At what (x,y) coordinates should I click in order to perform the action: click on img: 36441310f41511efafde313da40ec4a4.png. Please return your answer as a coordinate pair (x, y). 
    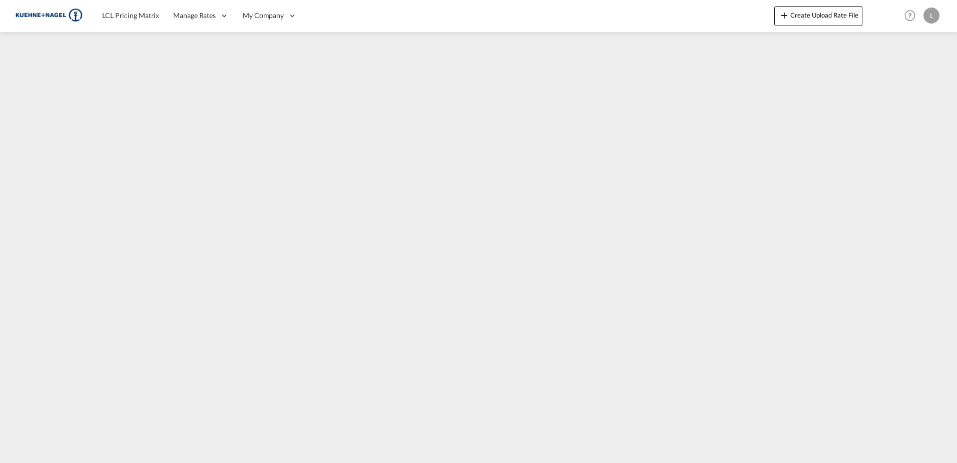
    Looking at the image, I should click on (49, 16).